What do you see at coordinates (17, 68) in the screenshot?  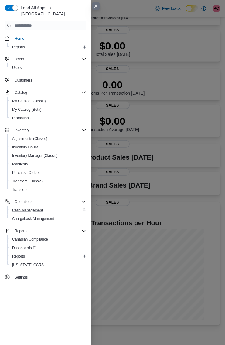 I see `a: Users` at bounding box center [17, 68].